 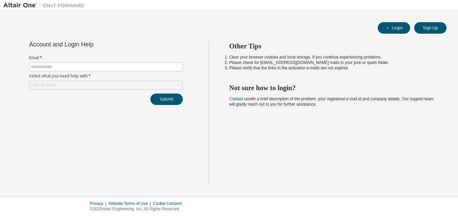 I want to click on label: Select what you need help with, so click(x=106, y=76).